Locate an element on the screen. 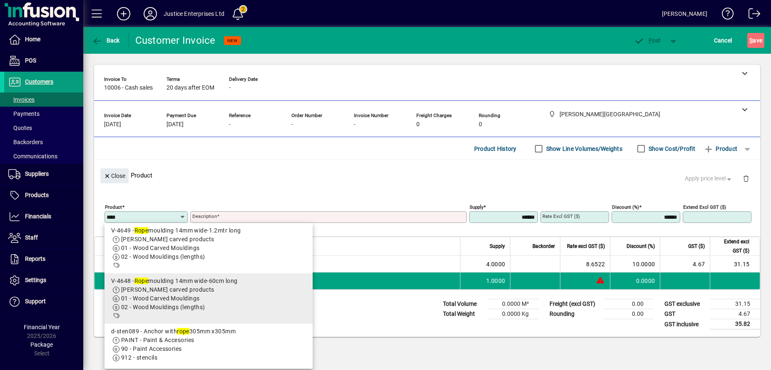 This screenshot has width=771, height=370. span: PAINT - Paint & Accesories is located at coordinates (157, 340).